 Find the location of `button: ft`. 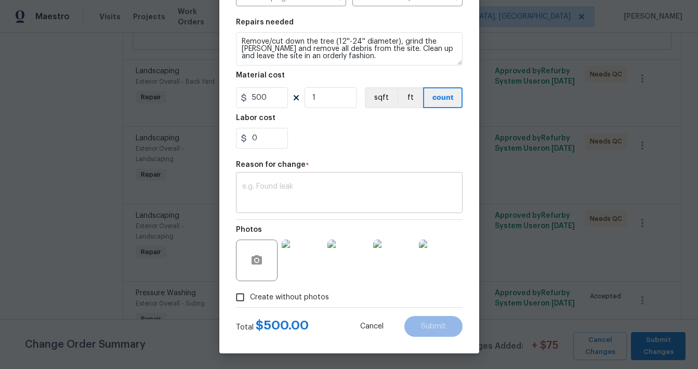

button: ft is located at coordinates (410, 98).